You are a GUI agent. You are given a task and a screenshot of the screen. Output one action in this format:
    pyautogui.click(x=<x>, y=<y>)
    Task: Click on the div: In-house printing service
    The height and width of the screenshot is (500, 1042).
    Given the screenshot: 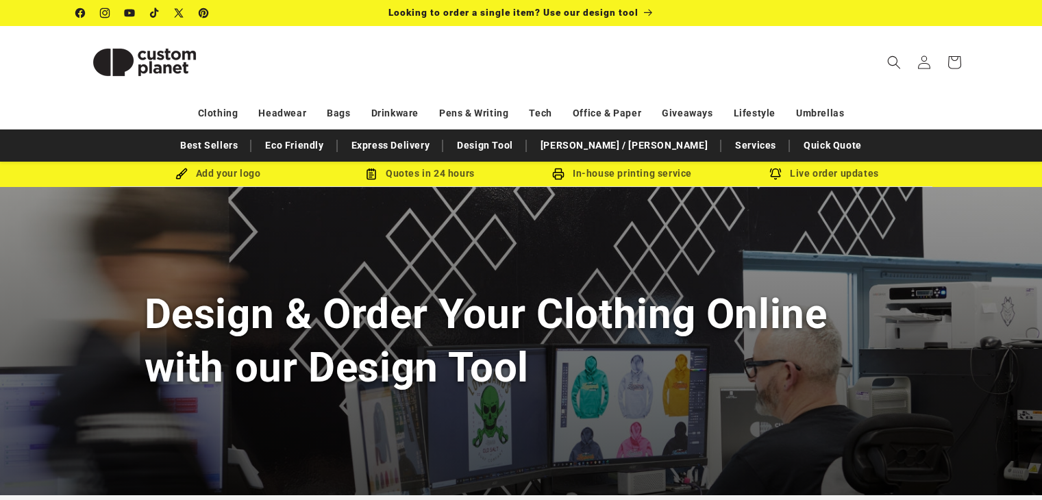 What is the action you would take?
    pyautogui.click(x=622, y=173)
    